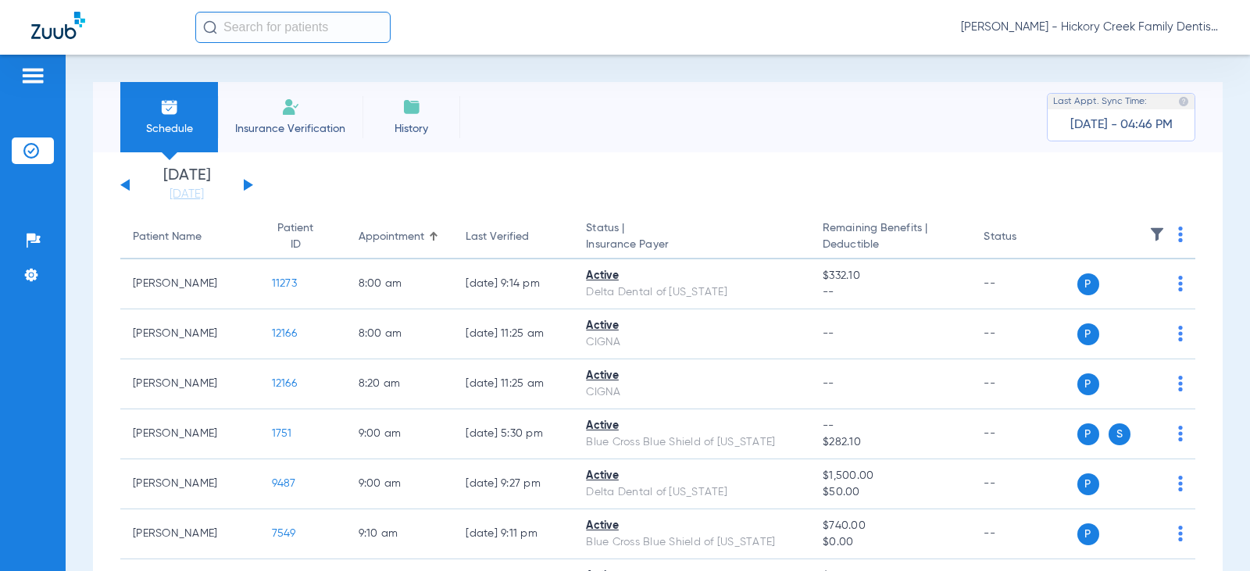 This screenshot has width=1250, height=571. Describe the element at coordinates (1119, 434) in the screenshot. I see `span: S` at that location.